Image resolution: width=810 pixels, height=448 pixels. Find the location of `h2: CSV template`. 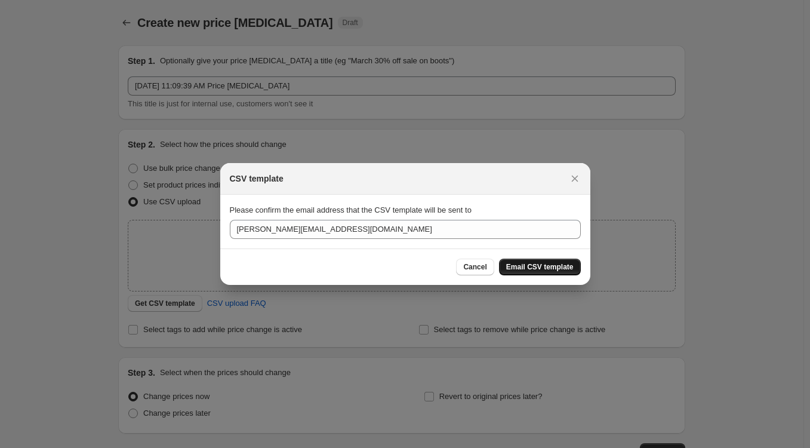

h2: CSV template is located at coordinates (257, 178).